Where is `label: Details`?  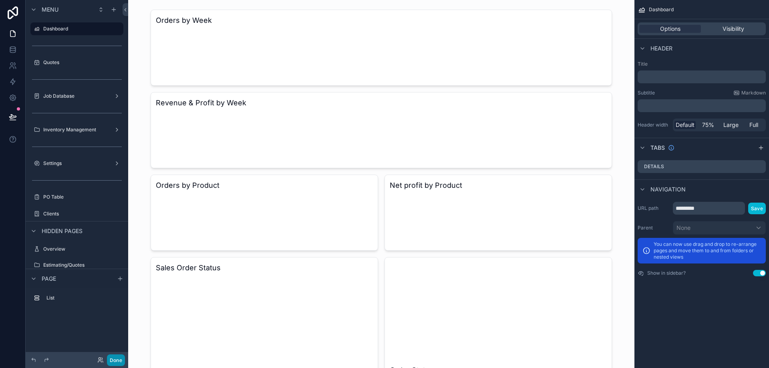 label: Details is located at coordinates (654, 167).